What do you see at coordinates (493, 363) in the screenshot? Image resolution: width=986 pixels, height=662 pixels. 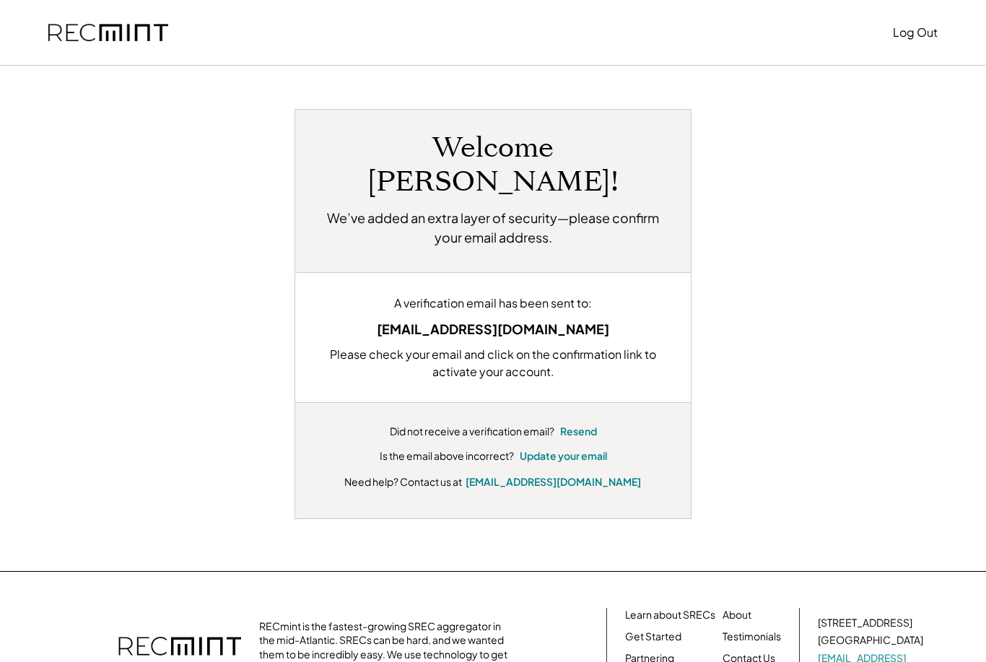 I see `div: Please check your email and click on the confirmation link to activate your account.` at bounding box center [493, 363].